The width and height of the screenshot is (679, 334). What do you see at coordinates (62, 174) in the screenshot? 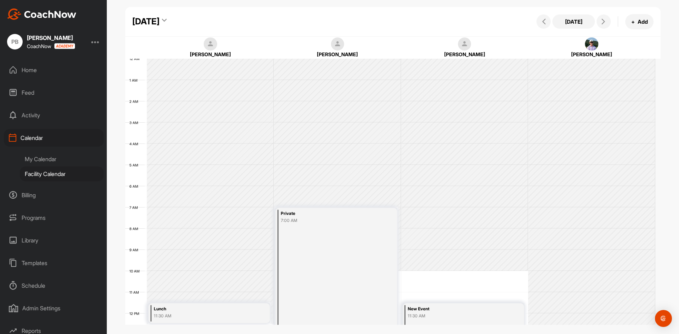
I see `div: Facility Calendar` at bounding box center [62, 174].